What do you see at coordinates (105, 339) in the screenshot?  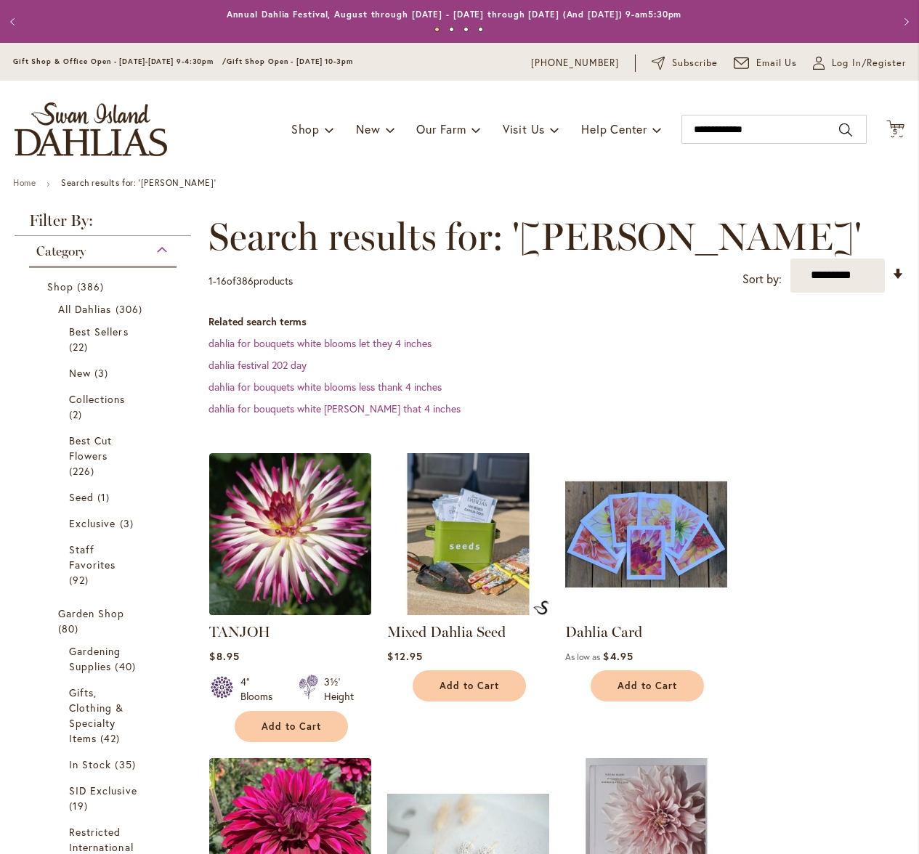 I see `a: Best Sellers` at bounding box center [105, 339].